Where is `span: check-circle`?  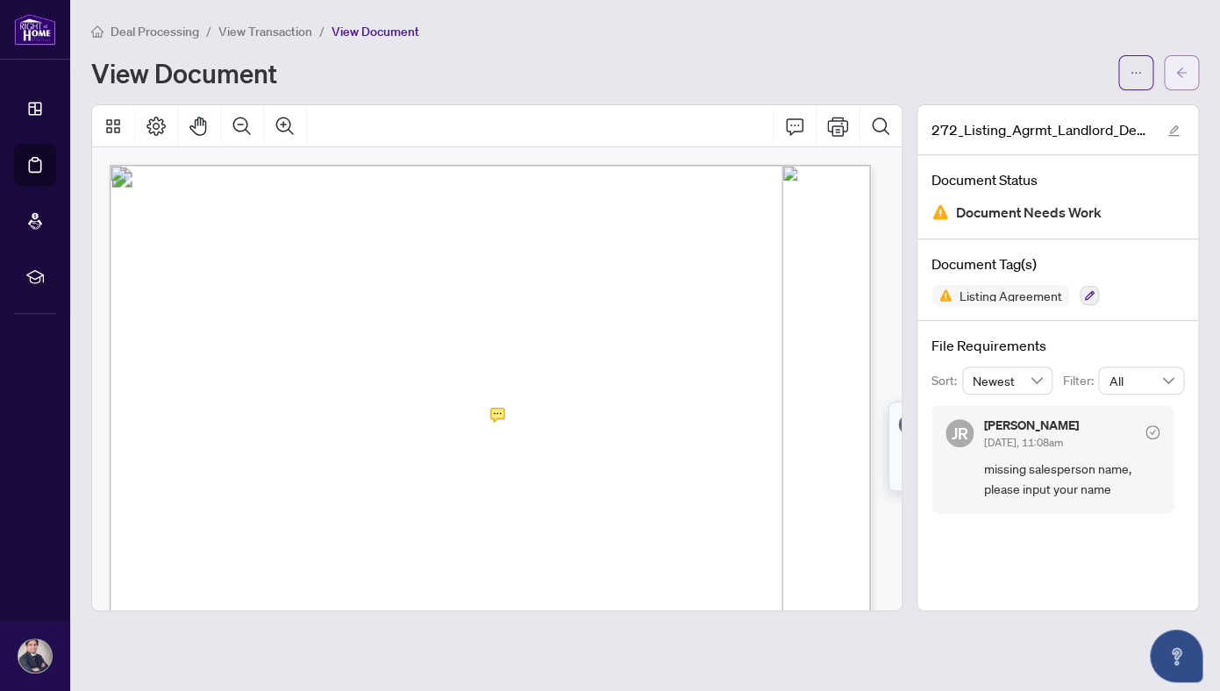
span: check-circle is located at coordinates (1153, 433).